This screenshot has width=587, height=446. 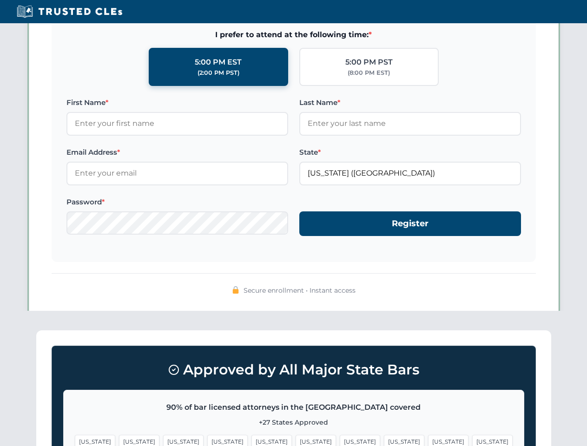 What do you see at coordinates (294, 35) in the screenshot?
I see `span: I prefer to attend at the following time:` at bounding box center [294, 35].